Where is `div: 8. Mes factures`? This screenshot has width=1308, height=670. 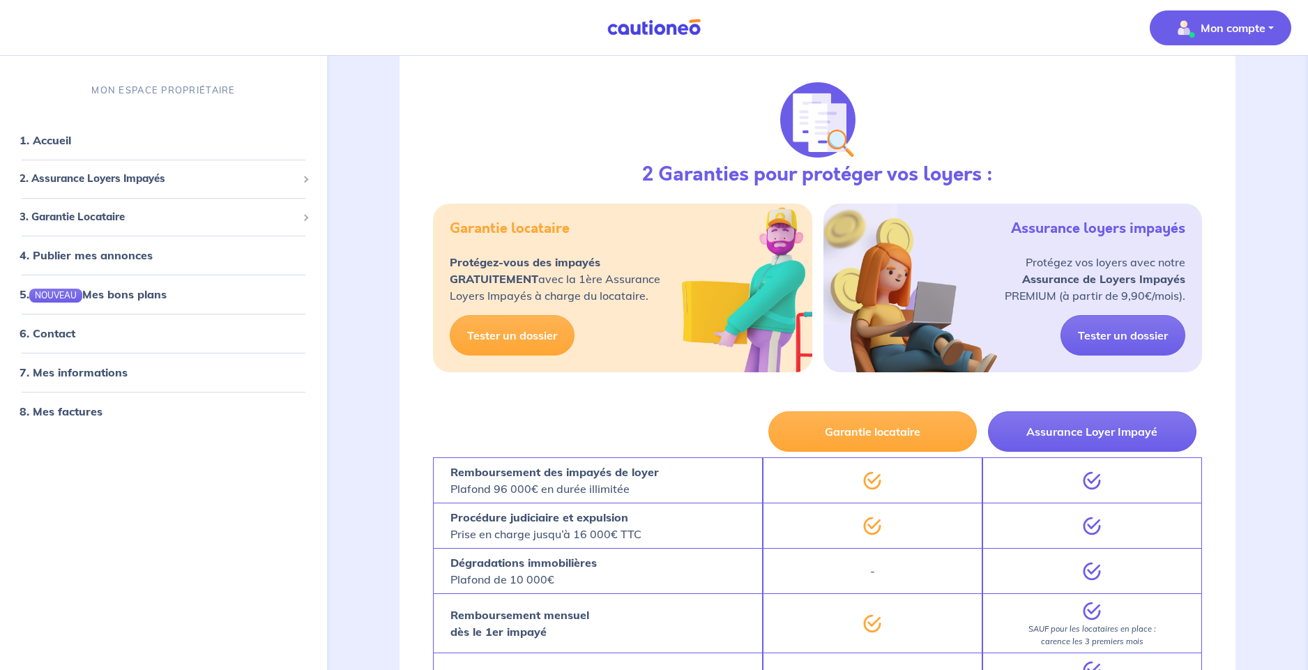
div: 8. Mes factures is located at coordinates (163, 411).